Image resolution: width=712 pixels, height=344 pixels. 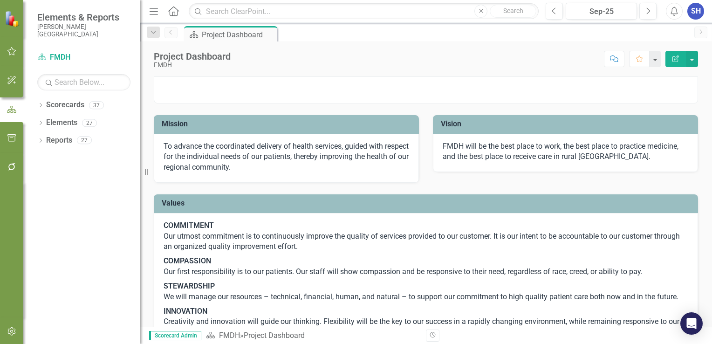 I want to click on strong: INNOVATION, so click(x=185, y=311).